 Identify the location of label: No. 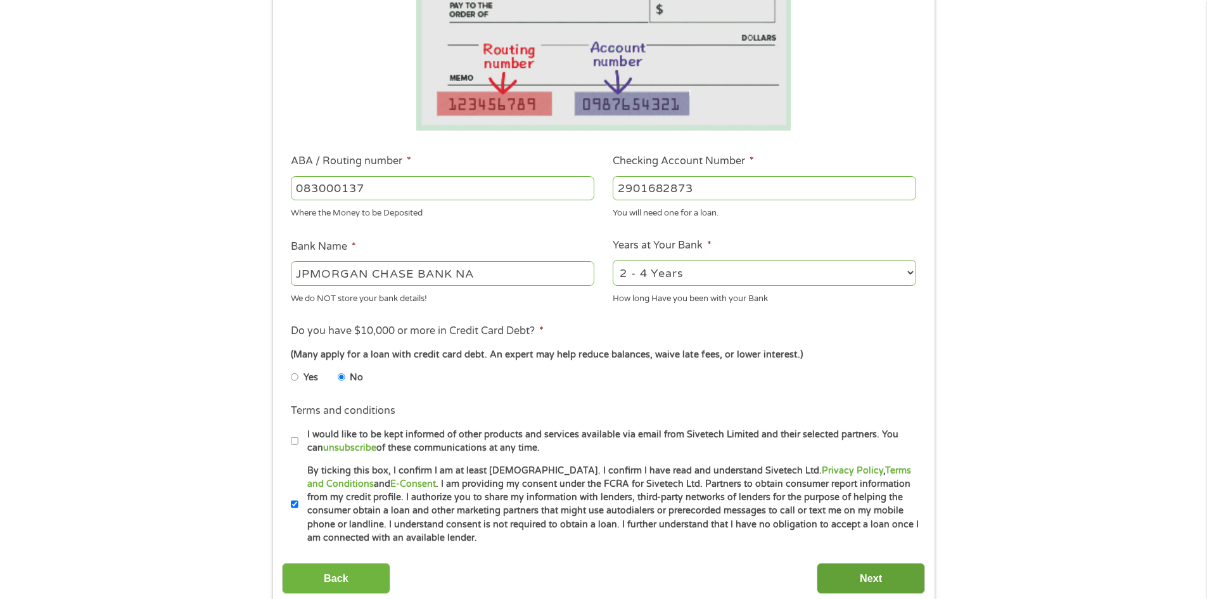
(356, 378).